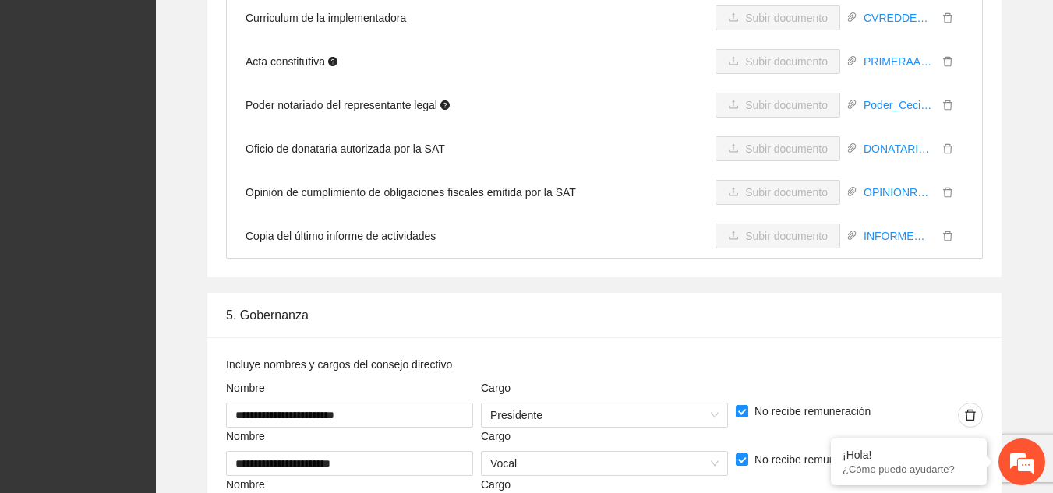 The image size is (1053, 493). What do you see at coordinates (292, 62) in the screenshot?
I see `span: Acta constitutiva` at bounding box center [292, 62].